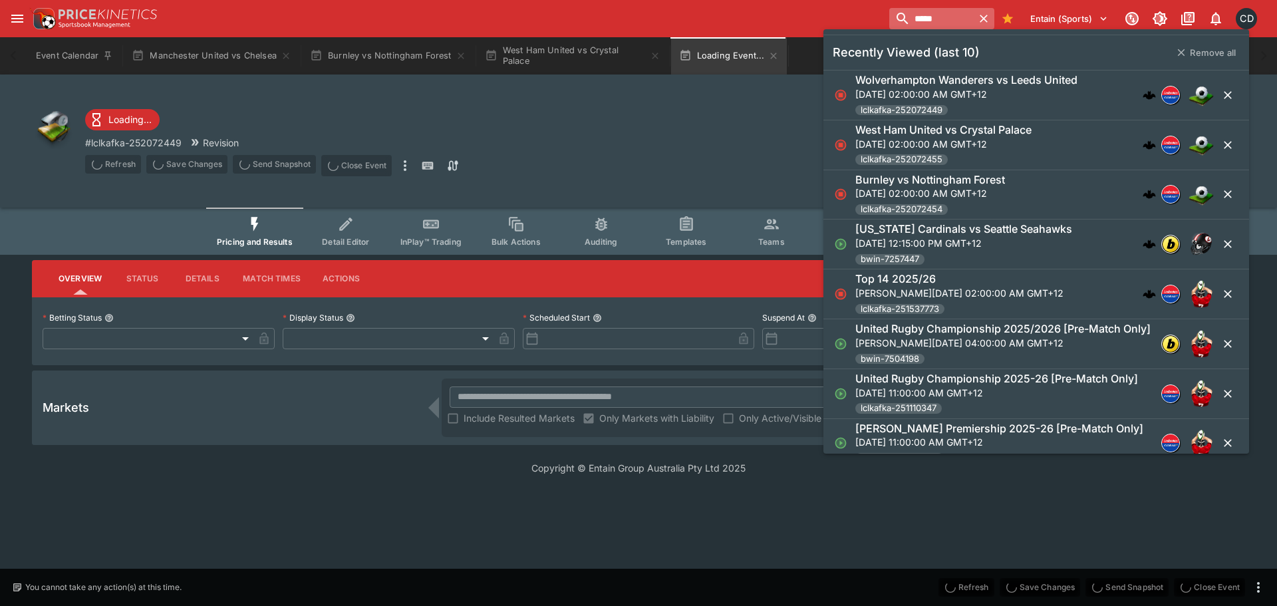 Image resolution: width=1277 pixels, height=606 pixels. Describe the element at coordinates (43, 19) in the screenshot. I see `img: PriceKinetics Logo` at that location.